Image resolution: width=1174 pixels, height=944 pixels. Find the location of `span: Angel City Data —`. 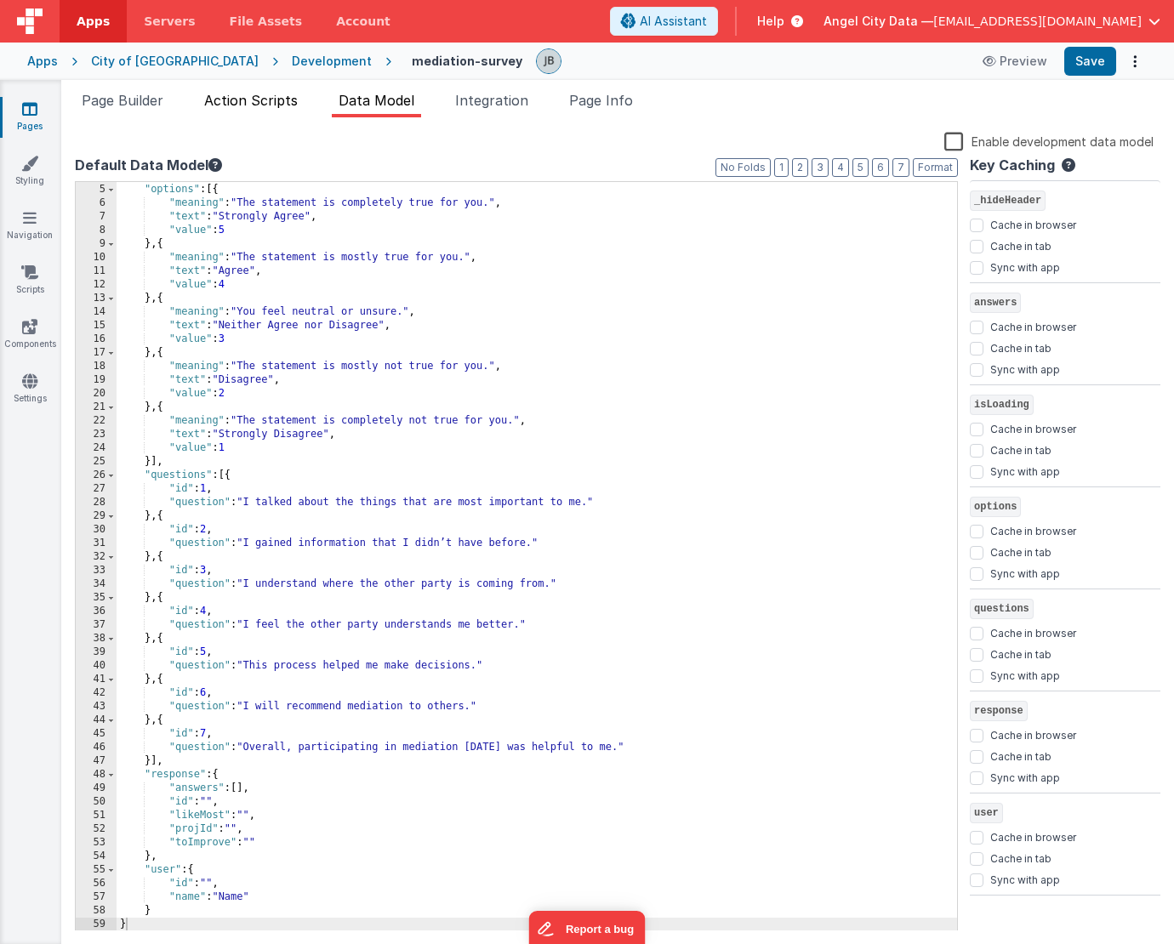

span: Angel City Data — is located at coordinates (878, 21).